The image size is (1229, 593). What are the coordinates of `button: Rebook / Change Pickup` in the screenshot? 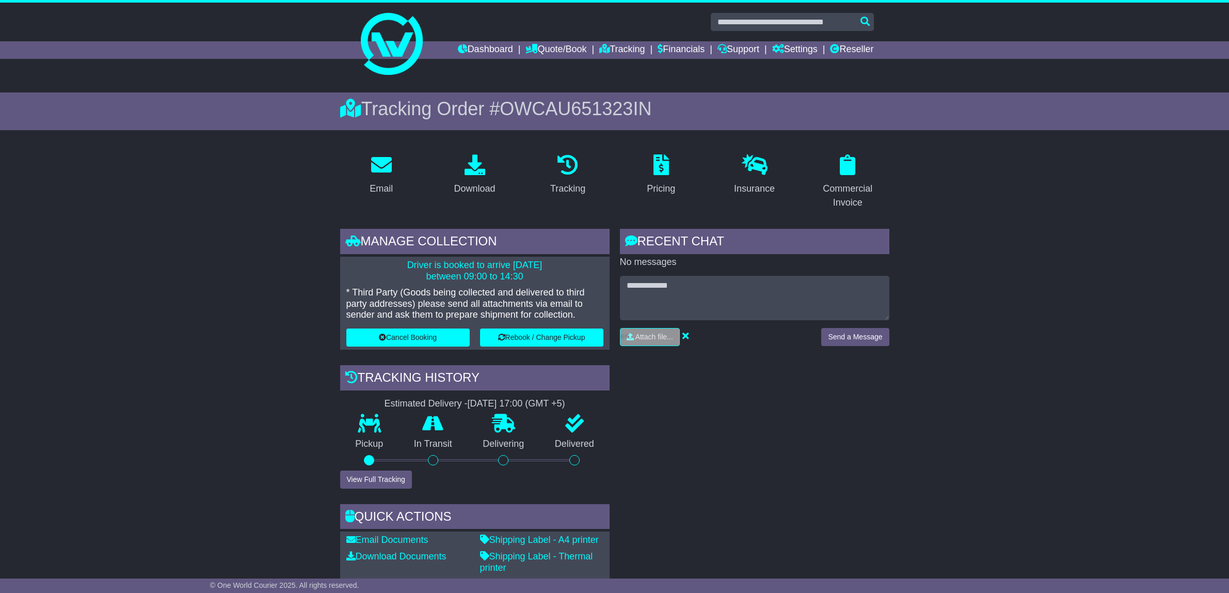 It's located at (542, 337).